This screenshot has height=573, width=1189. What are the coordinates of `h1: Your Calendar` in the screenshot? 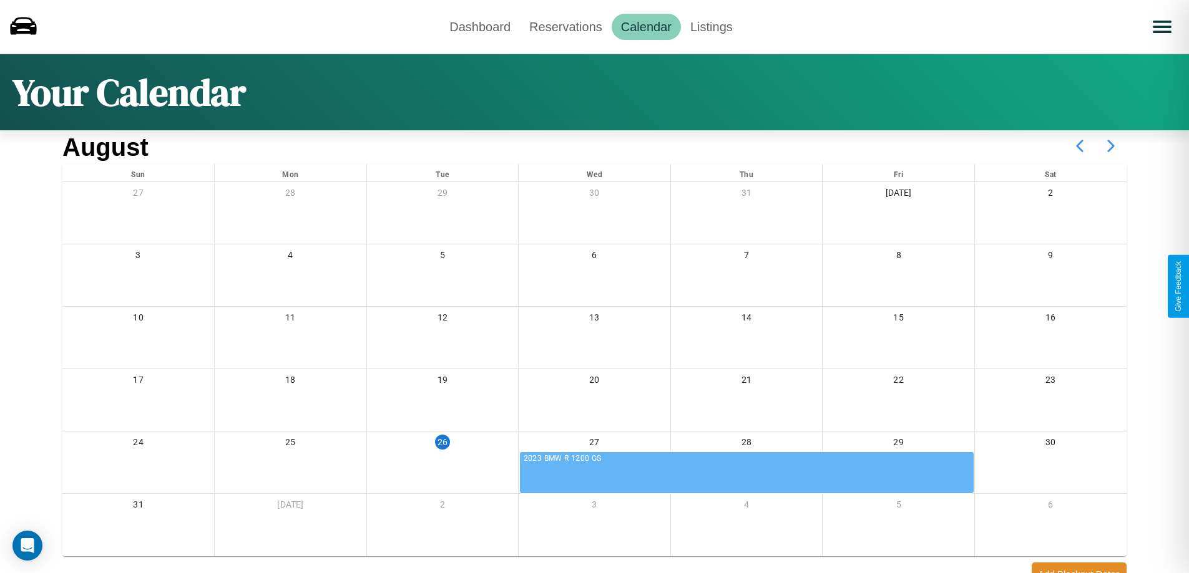 It's located at (129, 92).